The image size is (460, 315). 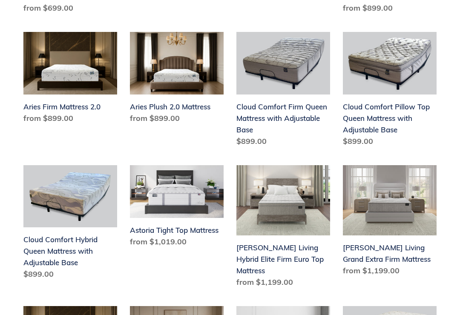 What do you see at coordinates (177, 80) in the screenshot?
I see `a: Aries Plush 2.0 Mattress` at bounding box center [177, 80].